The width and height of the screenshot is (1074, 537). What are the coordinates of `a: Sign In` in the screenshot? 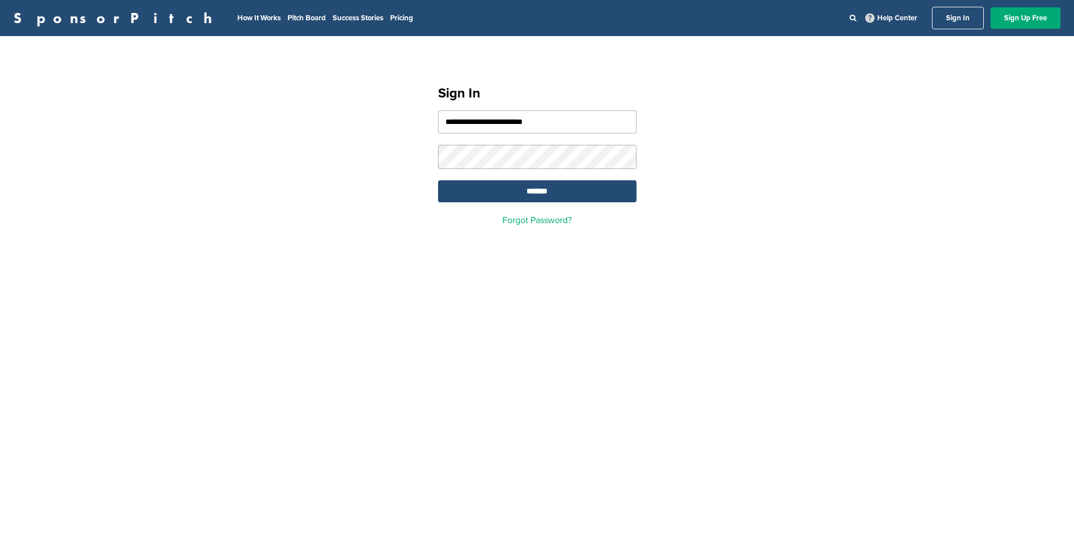 It's located at (958, 18).